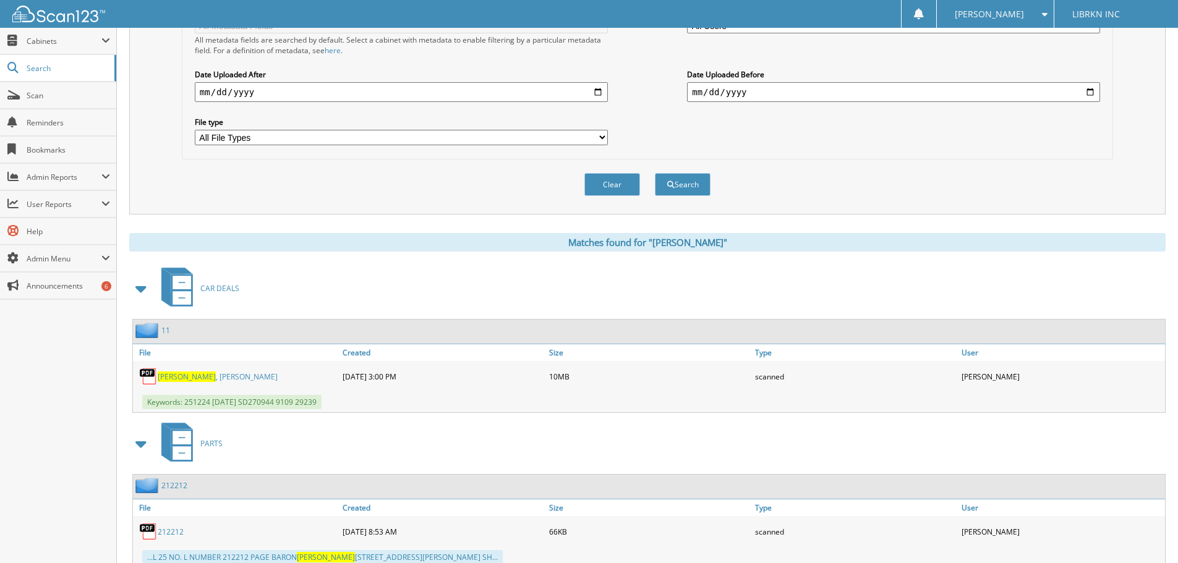  Describe the element at coordinates (64, 41) in the screenshot. I see `span: Cabinets` at that location.